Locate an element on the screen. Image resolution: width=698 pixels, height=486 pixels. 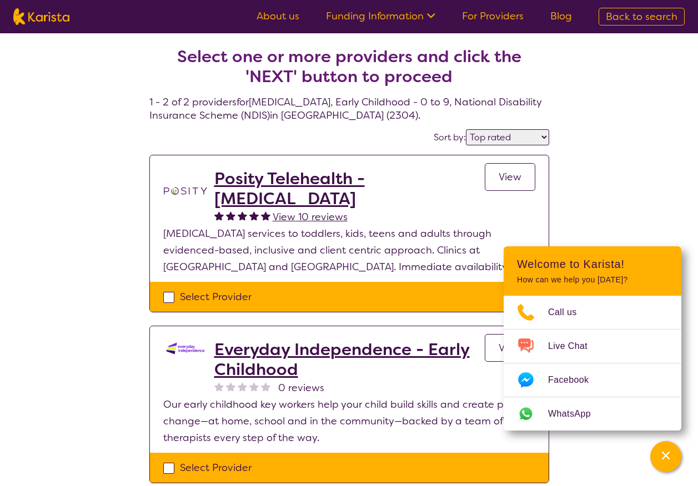
h2: Everyday Independence - Early Childhood is located at coordinates (349, 360).